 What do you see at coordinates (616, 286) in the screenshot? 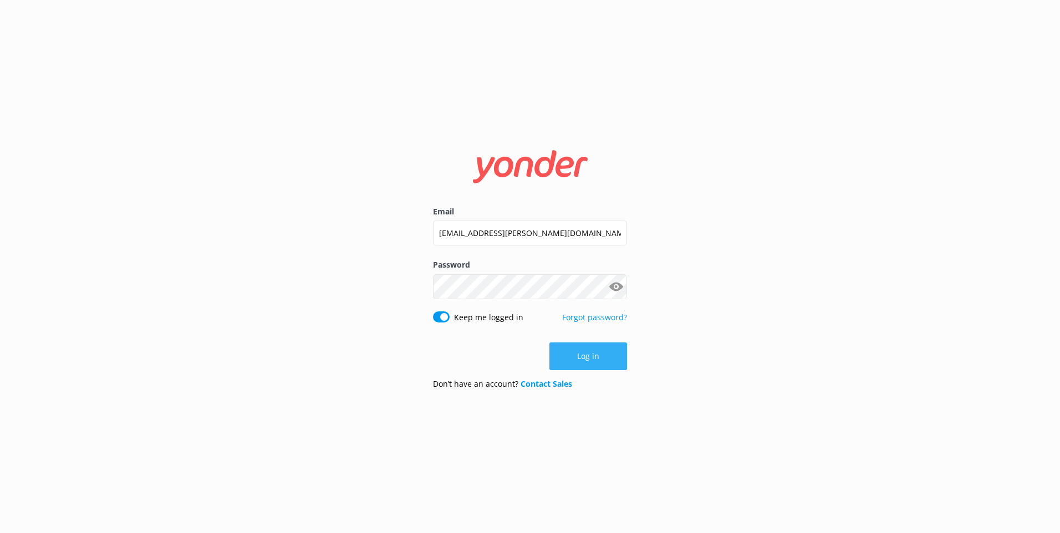
I see `button: Show password` at bounding box center [616, 286].